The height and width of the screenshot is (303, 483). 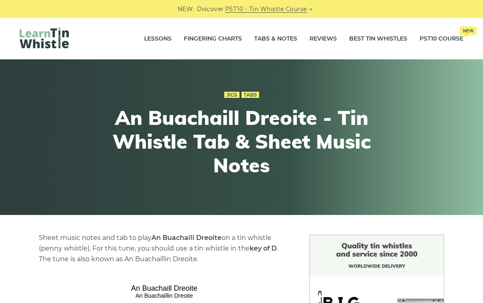 What do you see at coordinates (158, 39) in the screenshot?
I see `a: Lessons` at bounding box center [158, 39].